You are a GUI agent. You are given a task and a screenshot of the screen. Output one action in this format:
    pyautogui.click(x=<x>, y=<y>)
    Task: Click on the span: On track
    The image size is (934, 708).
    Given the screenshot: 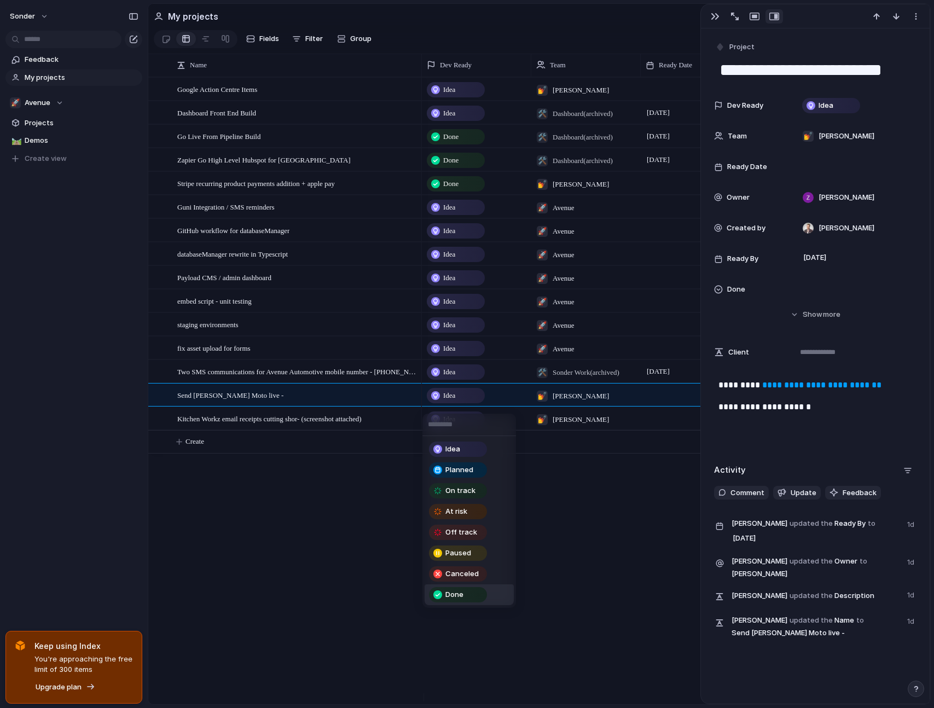 What is the action you would take?
    pyautogui.click(x=460, y=491)
    